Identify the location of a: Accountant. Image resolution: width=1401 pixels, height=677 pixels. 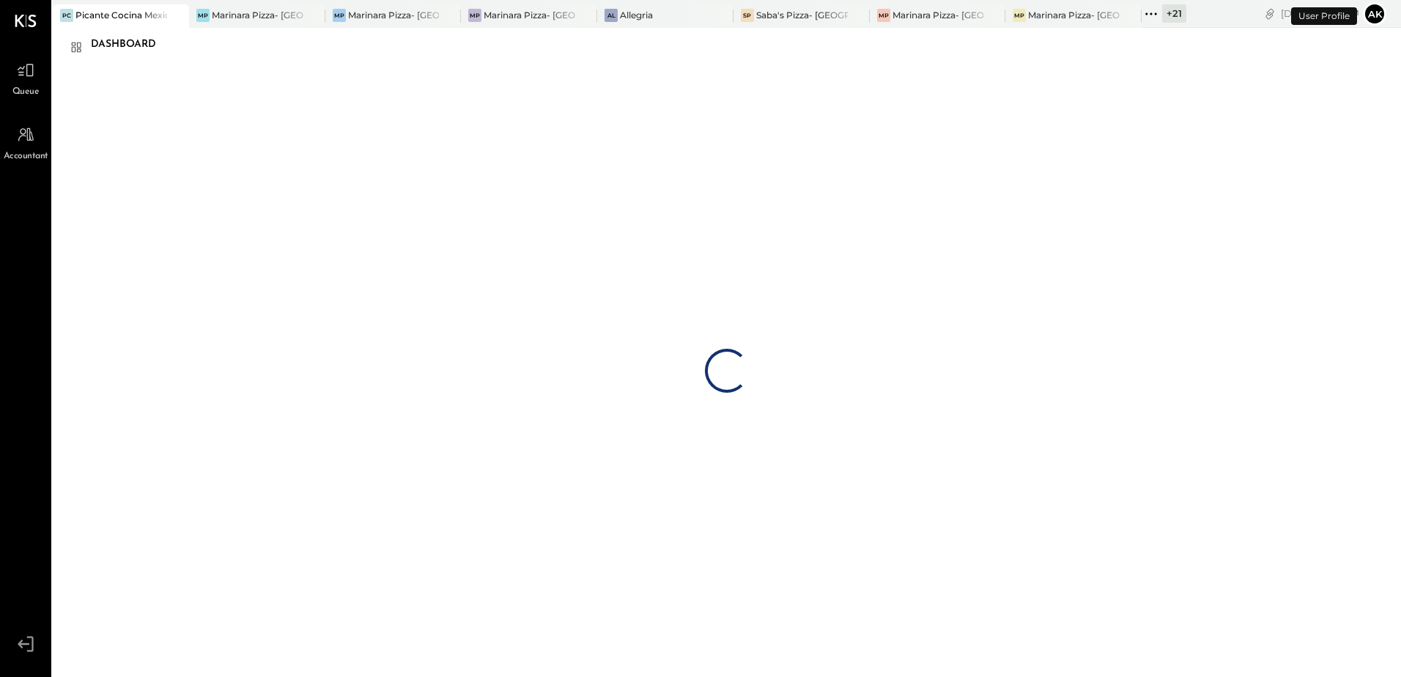
(26, 142).